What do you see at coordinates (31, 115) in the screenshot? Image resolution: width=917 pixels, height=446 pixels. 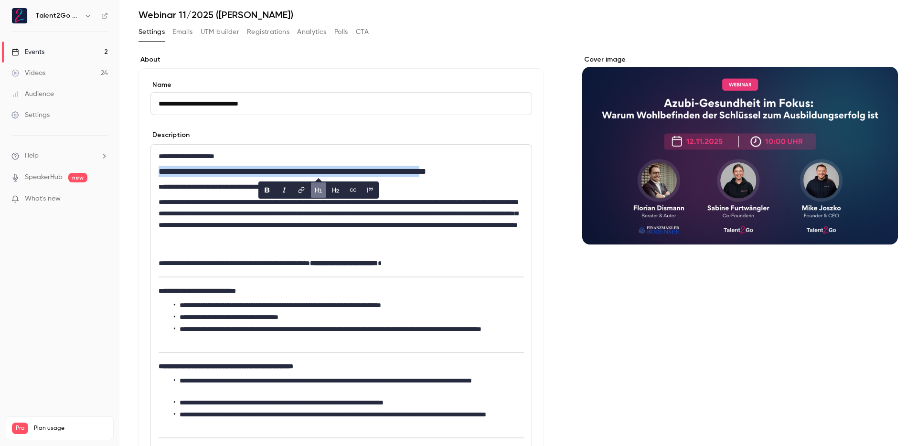 I see `div: Settings` at bounding box center [31, 115].